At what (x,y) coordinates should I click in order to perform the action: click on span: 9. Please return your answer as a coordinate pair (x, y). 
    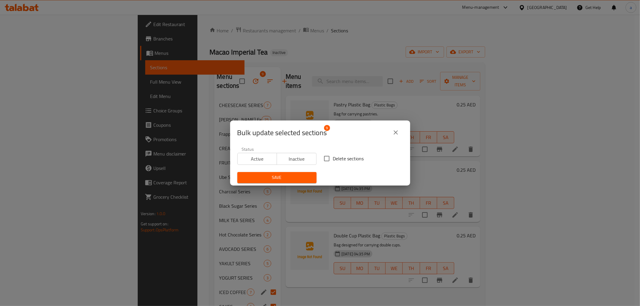
    Looking at the image, I should click on (327, 128).